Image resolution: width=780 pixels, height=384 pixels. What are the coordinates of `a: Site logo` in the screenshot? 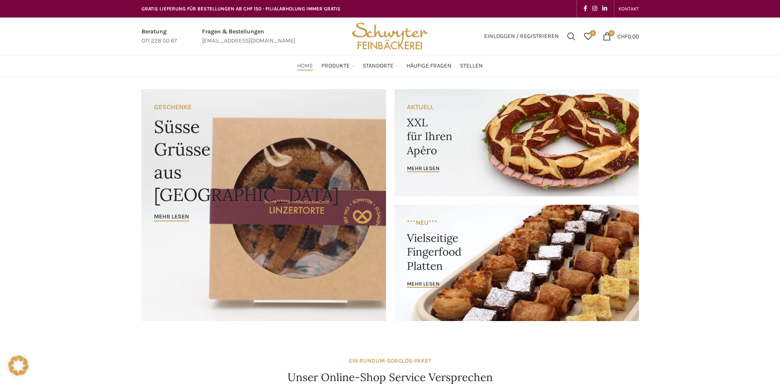 It's located at (390, 35).